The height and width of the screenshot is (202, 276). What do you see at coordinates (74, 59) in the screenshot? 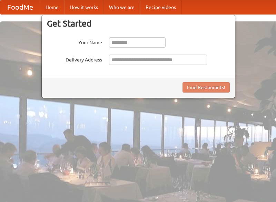
I see `label: Delivery Address` at bounding box center [74, 59].